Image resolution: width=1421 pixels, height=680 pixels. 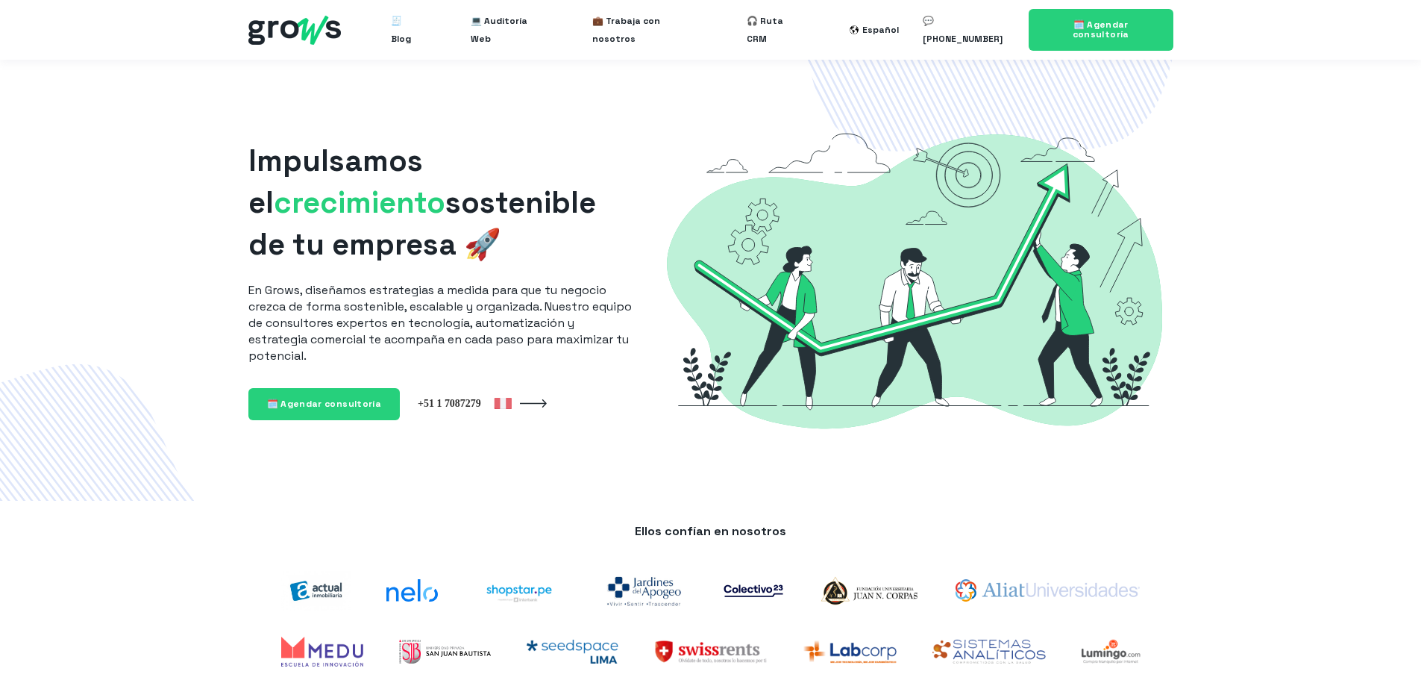 I want to click on span: crecimiento, so click(x=360, y=202).